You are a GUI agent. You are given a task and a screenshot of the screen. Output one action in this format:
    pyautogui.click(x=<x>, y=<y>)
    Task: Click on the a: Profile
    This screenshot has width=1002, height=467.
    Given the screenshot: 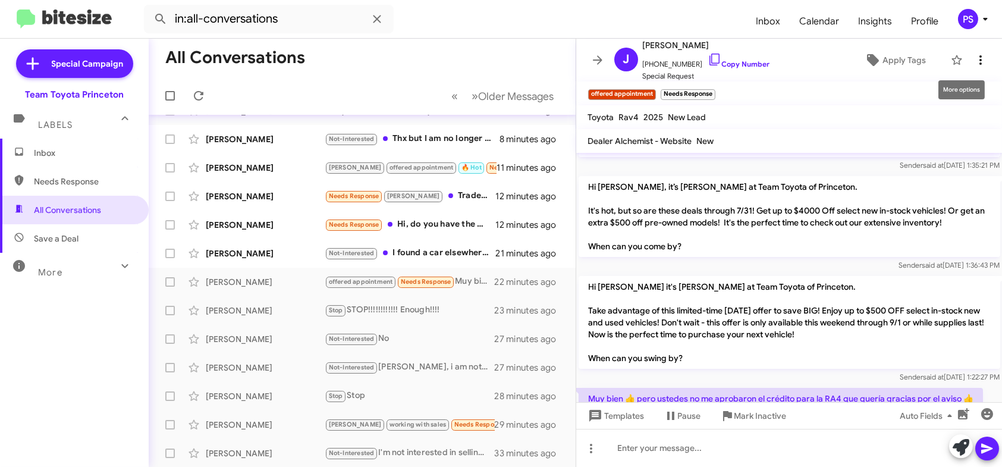 What is the action you would take?
    pyautogui.click(x=924, y=21)
    